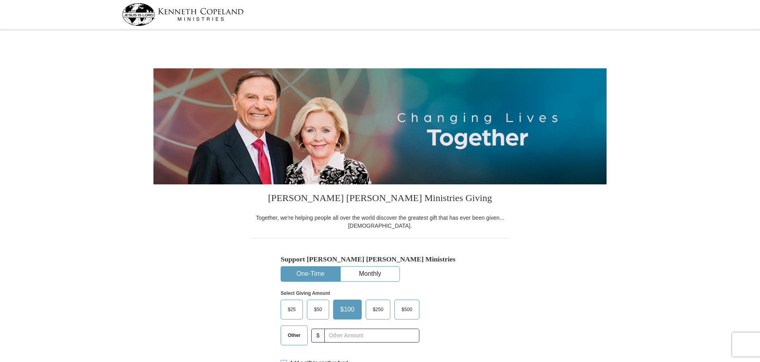  What do you see at coordinates (311, 274) in the screenshot?
I see `button: One-Time` at bounding box center [311, 274].